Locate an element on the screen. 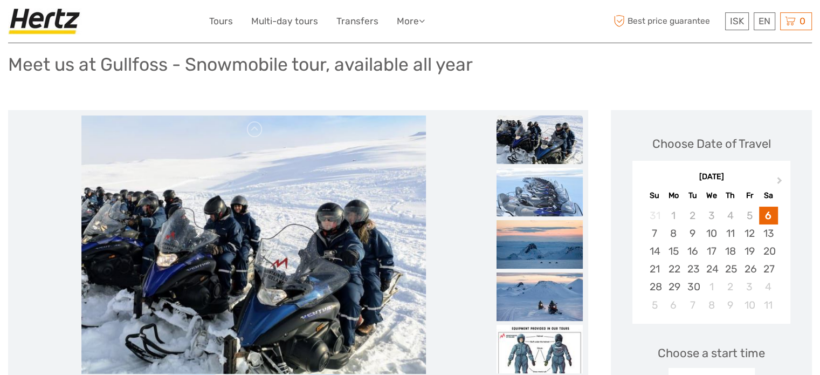 Image resolution: width=820 pixels, height=375 pixels. div: Choose Tuesday, September 16th, 2025 is located at coordinates (692, 251).